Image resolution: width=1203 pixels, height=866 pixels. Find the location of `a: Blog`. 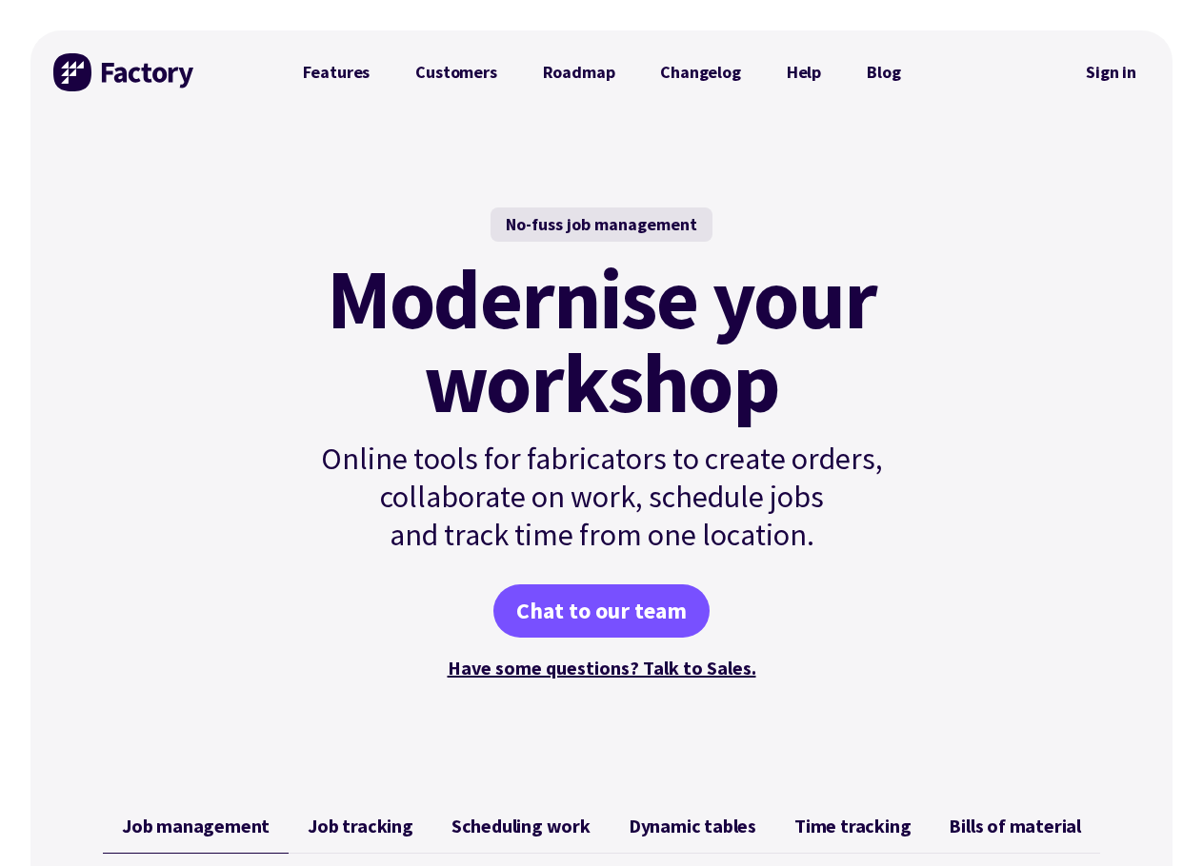

a: Blog is located at coordinates (883, 72).